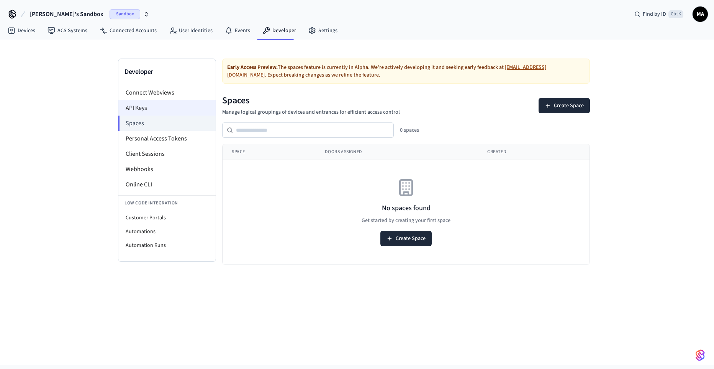 This screenshot has height=369, width=714. Describe the element at coordinates (700, 14) in the screenshot. I see `span: MA` at that location.